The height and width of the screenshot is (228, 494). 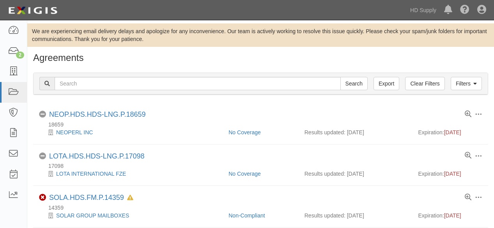 What do you see at coordinates (20, 55) in the screenshot?
I see `div: 2` at bounding box center [20, 55].